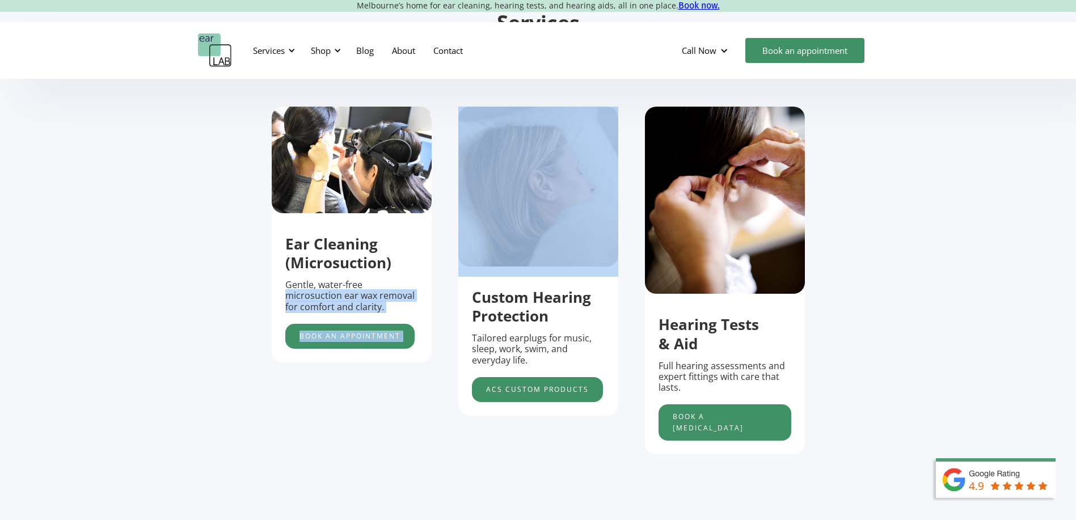 Image resolution: width=1076 pixels, height=520 pixels. What do you see at coordinates (365, 50) in the screenshot?
I see `a: Blog` at bounding box center [365, 50].